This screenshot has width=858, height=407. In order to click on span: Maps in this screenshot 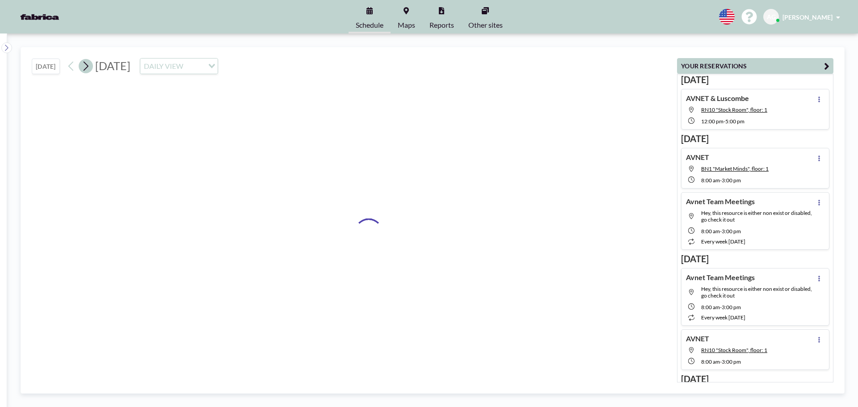, I will do `click(406, 25)`.